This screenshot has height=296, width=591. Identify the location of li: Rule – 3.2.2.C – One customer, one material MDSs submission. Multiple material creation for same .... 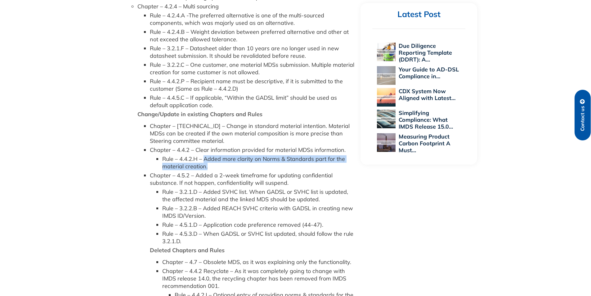
(252, 69).